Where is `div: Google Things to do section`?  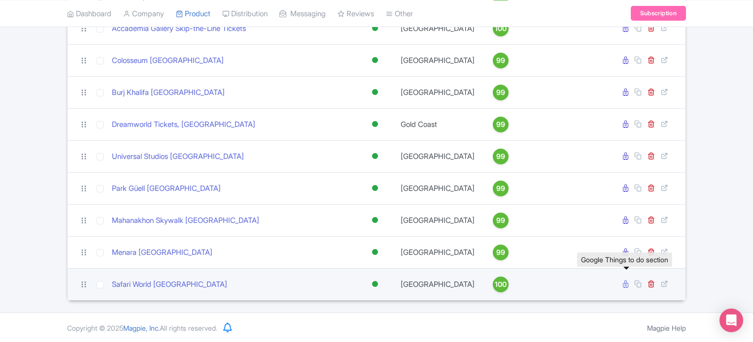 div: Google Things to do section is located at coordinates (624, 260).